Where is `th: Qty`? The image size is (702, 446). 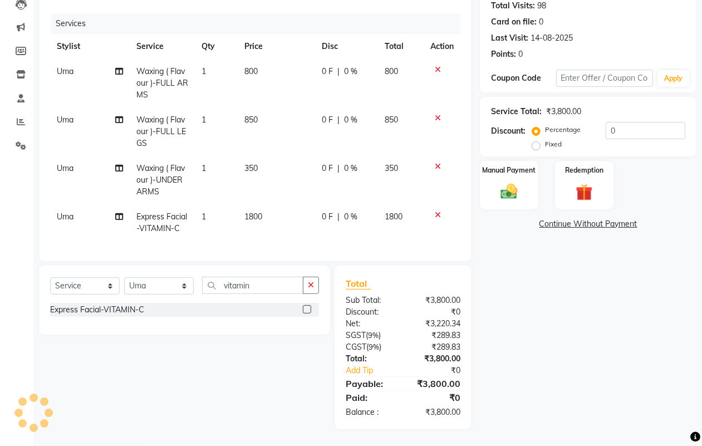
th: Qty is located at coordinates (217, 46).